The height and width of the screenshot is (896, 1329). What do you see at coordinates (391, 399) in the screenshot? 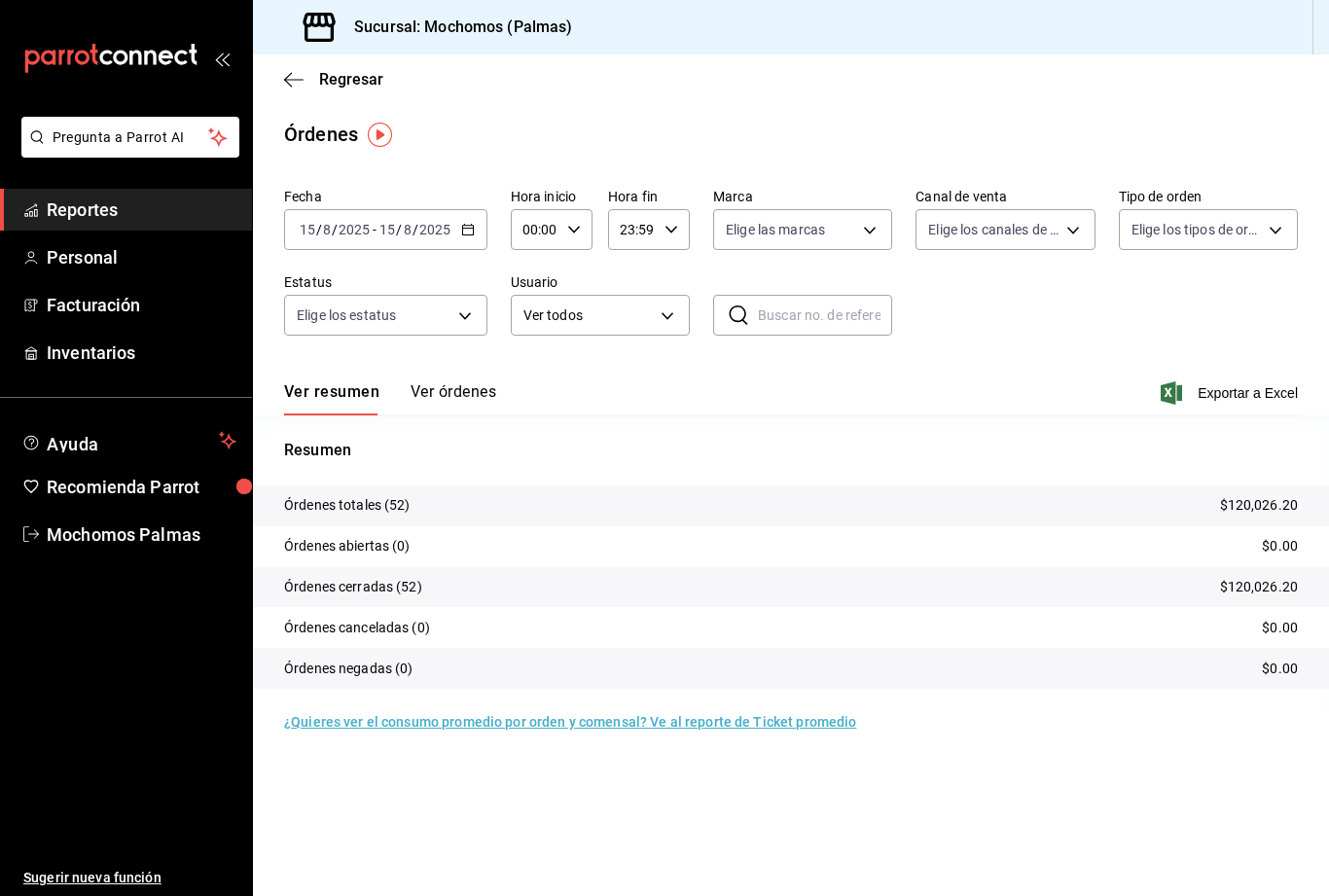
I see `div: navigation tabs` at bounding box center [391, 399].